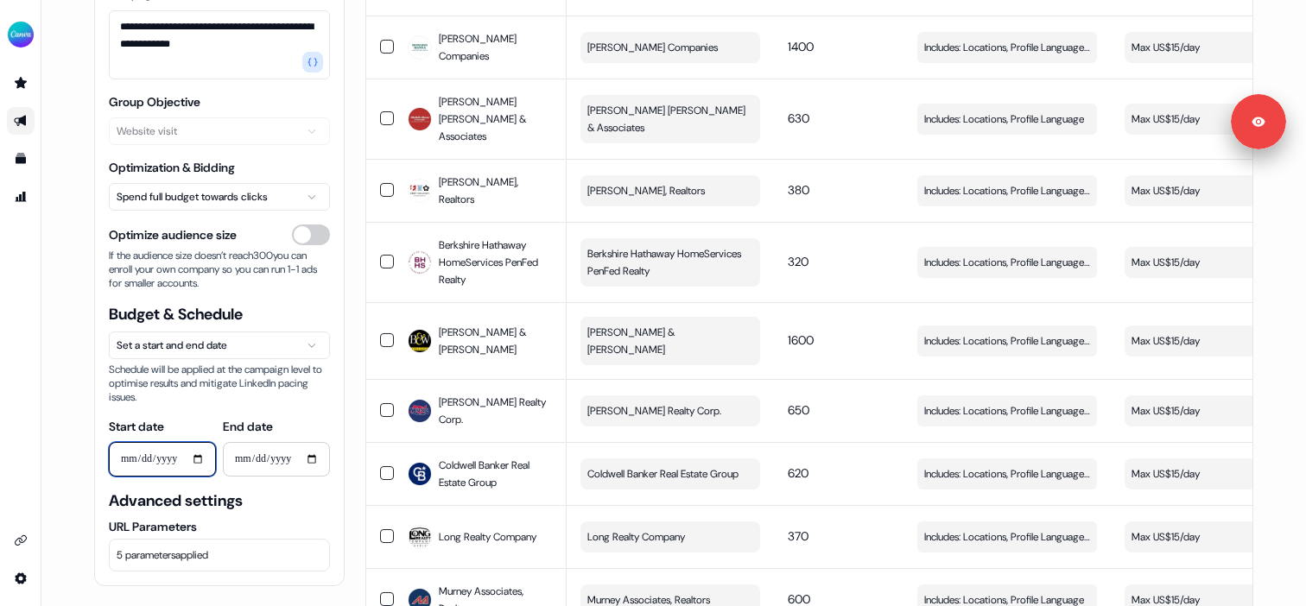 The height and width of the screenshot is (606, 1306). Describe the element at coordinates (219, 269) in the screenshot. I see `span: If the audience size doesn’t reach 300 you can enroll your own company so you can run 1-1 ads for...` at that location.